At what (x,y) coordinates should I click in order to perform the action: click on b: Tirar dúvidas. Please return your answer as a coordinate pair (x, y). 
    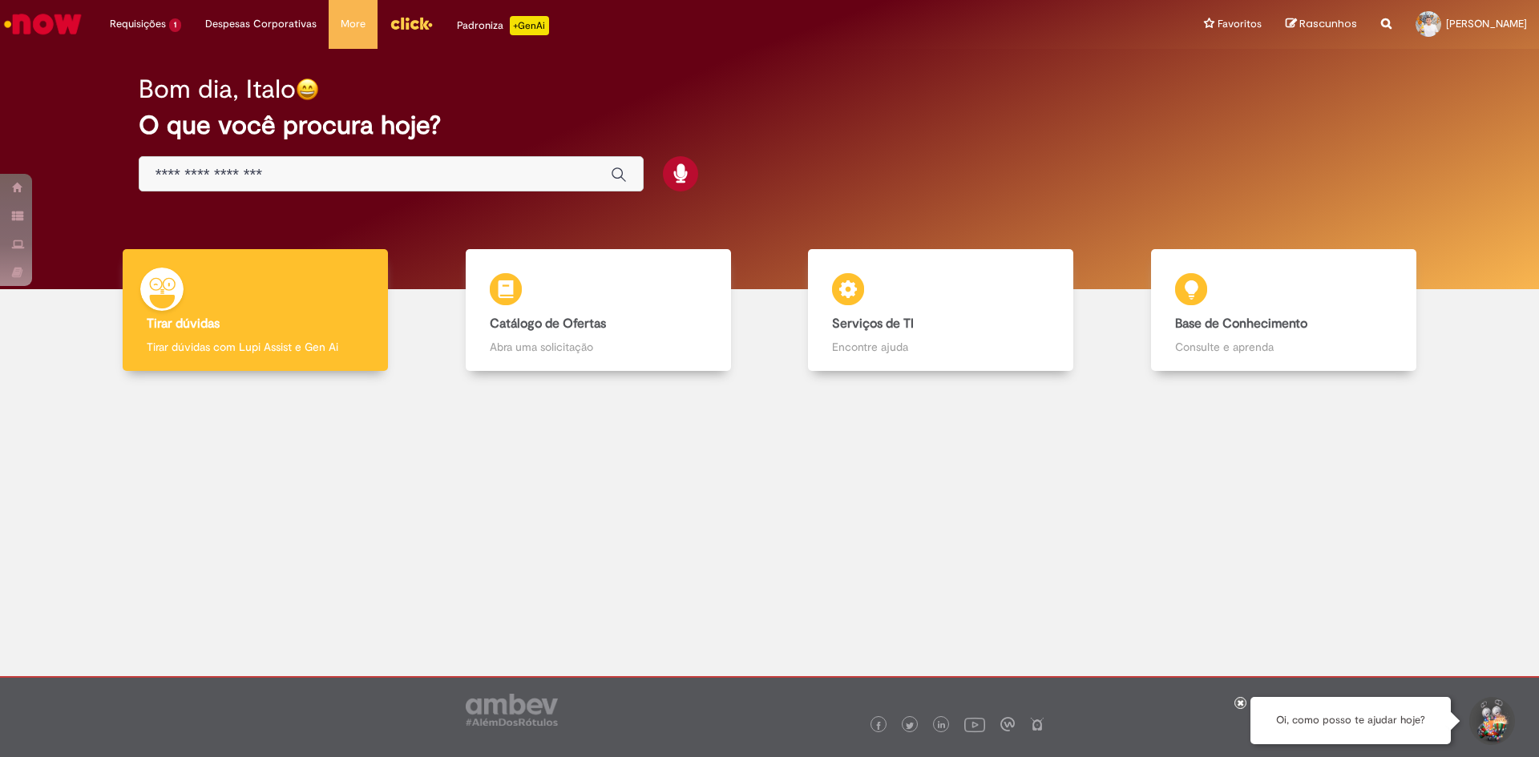
    Looking at the image, I should click on (183, 324).